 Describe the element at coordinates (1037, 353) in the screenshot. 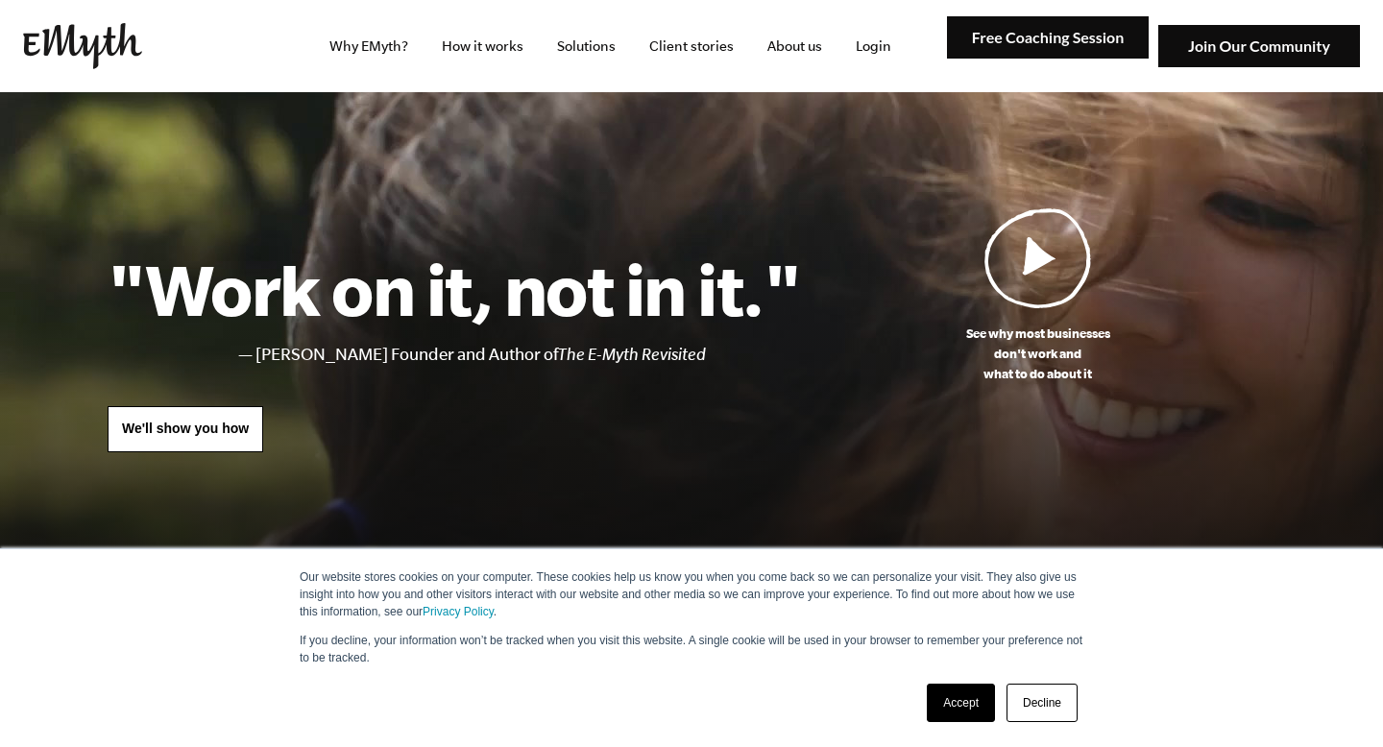

I see `p: See why most businesses don't work and what to do about it` at that location.